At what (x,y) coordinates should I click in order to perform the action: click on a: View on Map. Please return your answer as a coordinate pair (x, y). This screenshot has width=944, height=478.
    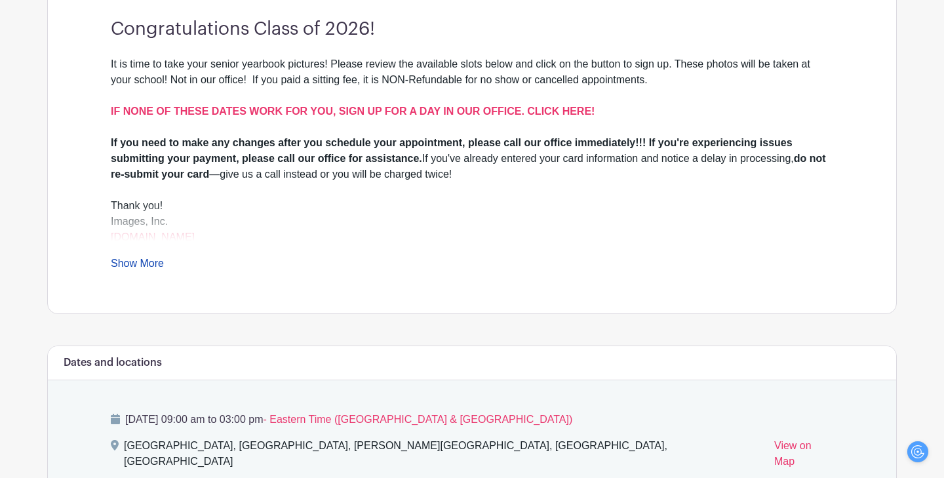
    Looking at the image, I should click on (804, 456).